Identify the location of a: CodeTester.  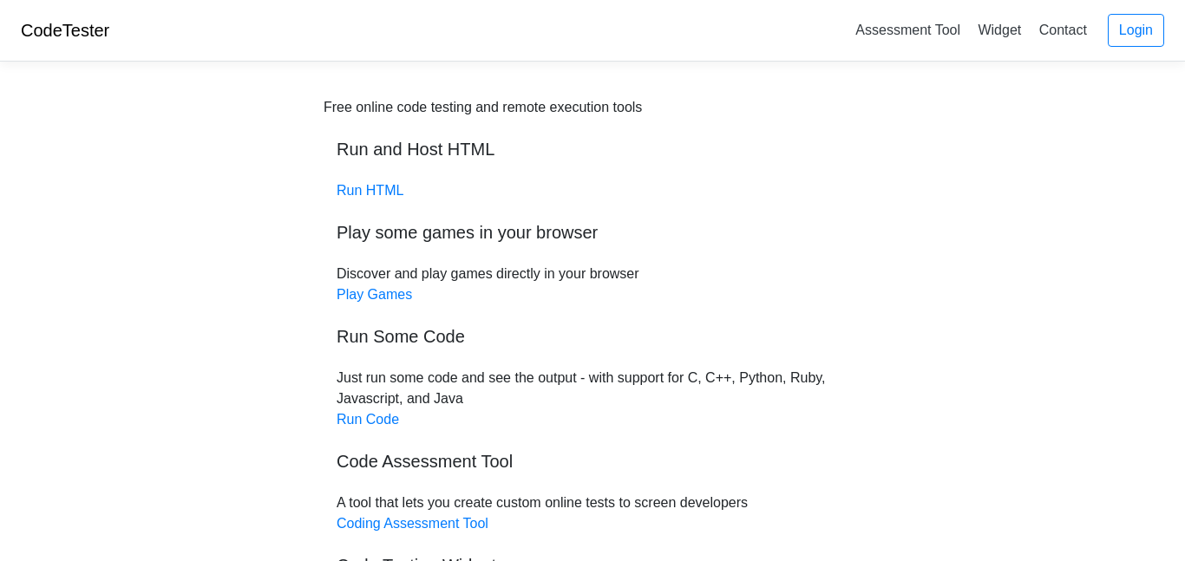
(65, 30).